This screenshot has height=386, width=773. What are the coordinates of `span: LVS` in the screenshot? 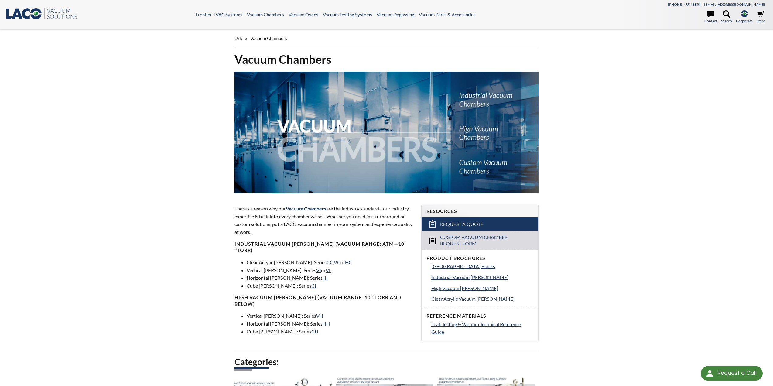 It's located at (238, 38).